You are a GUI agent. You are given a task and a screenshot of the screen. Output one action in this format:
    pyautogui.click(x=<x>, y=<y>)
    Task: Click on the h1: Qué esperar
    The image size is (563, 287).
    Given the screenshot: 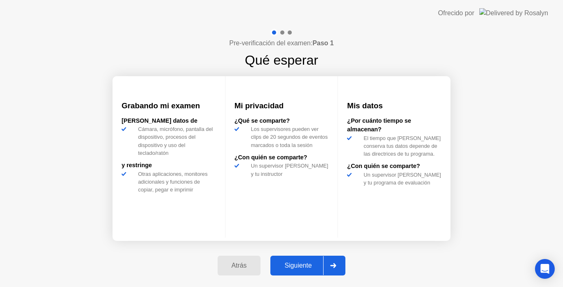 What is the action you would take?
    pyautogui.click(x=282, y=60)
    